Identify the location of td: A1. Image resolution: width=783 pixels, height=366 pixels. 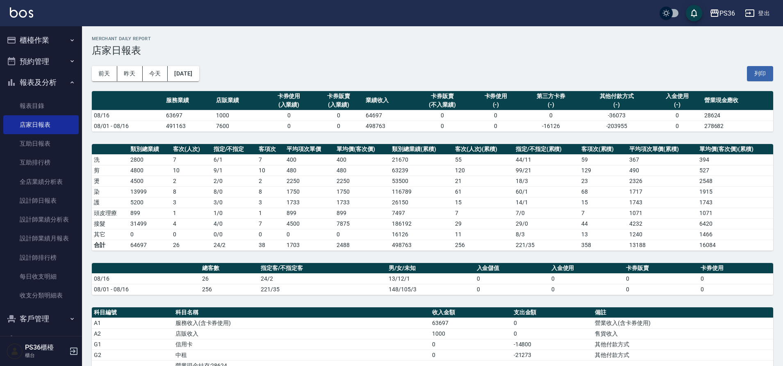
(132, 323).